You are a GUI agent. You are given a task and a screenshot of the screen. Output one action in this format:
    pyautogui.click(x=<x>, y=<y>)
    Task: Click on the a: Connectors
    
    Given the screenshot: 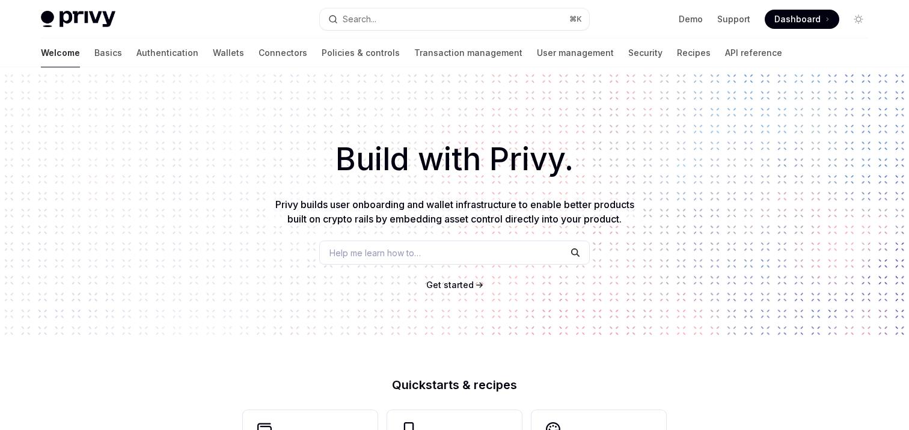 What is the action you would take?
    pyautogui.click(x=283, y=53)
    